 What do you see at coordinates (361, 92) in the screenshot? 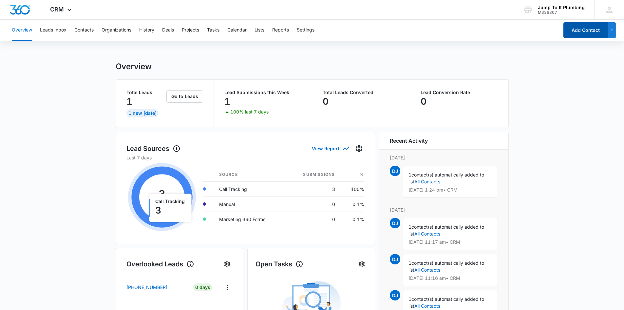
I see `p: Total Leads Converted` at bounding box center [361, 92].